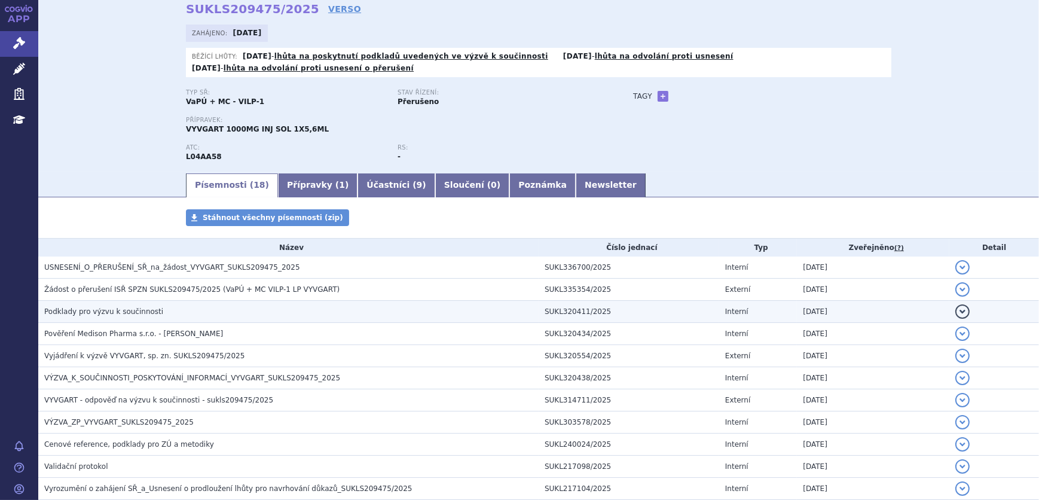 The image size is (1039, 500). Describe the element at coordinates (642, 96) in the screenshot. I see `h3: Tagy` at that location.